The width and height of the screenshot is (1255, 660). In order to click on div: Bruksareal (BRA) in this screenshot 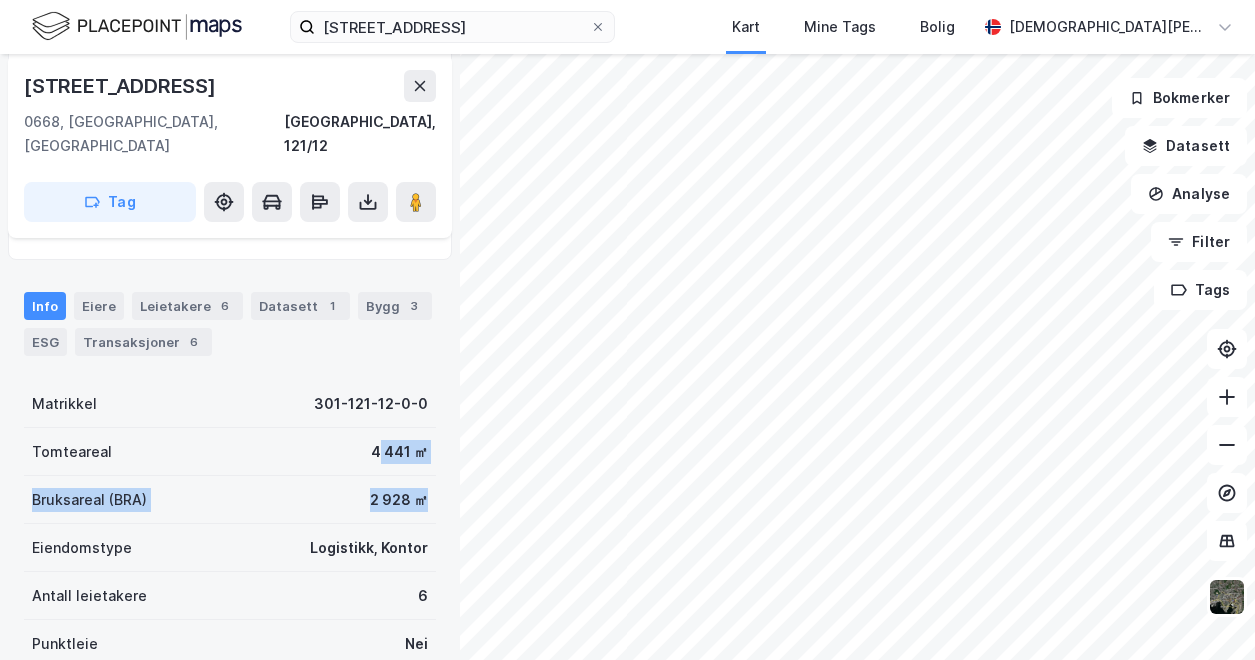, I will do `click(89, 500)`.